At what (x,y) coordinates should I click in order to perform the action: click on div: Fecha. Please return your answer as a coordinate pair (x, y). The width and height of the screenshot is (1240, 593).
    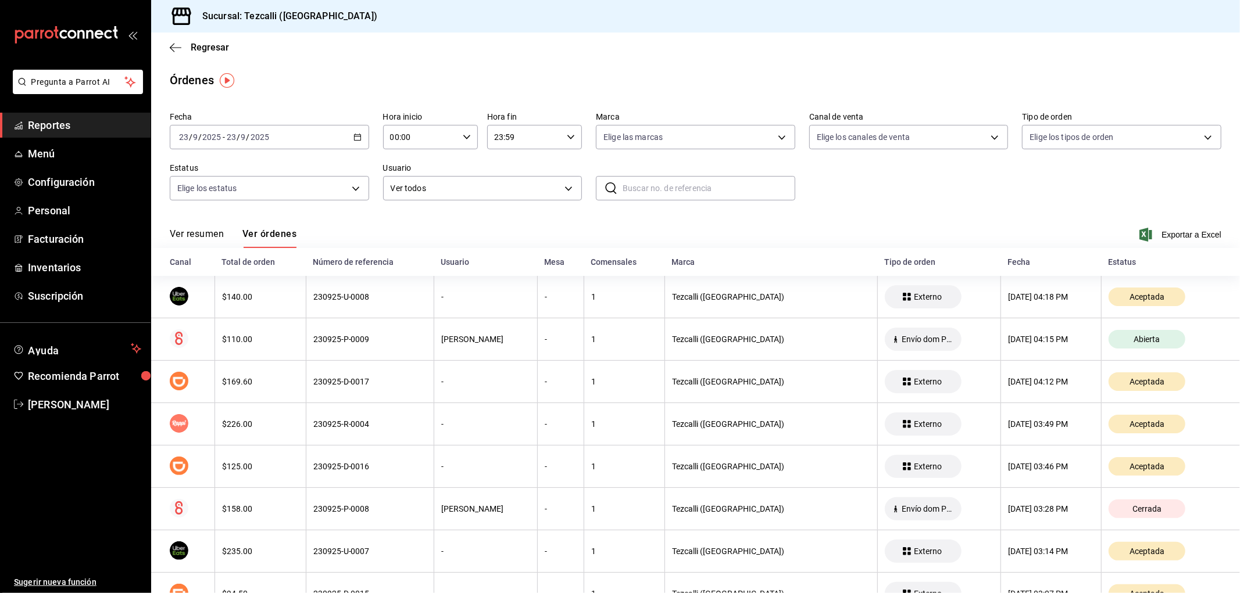
    Looking at the image, I should click on (1051, 262).